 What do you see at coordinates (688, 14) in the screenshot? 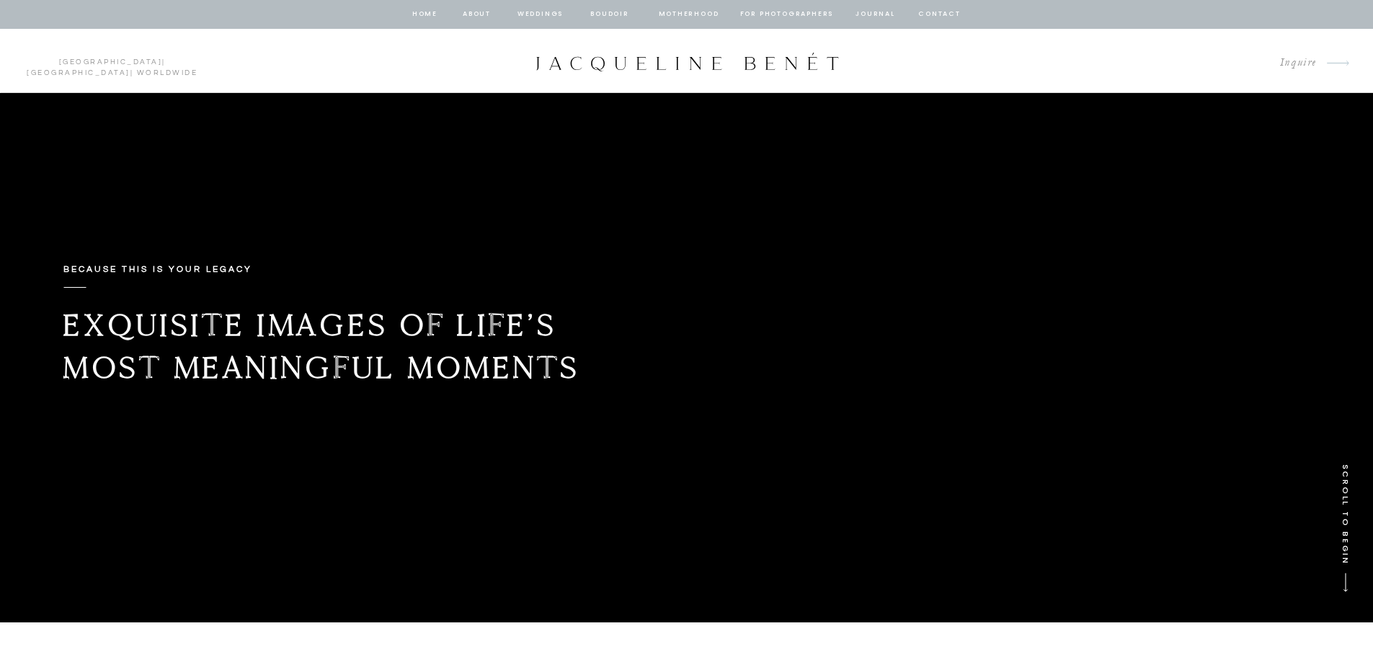
I see `a: Motherhood` at bounding box center [688, 14].